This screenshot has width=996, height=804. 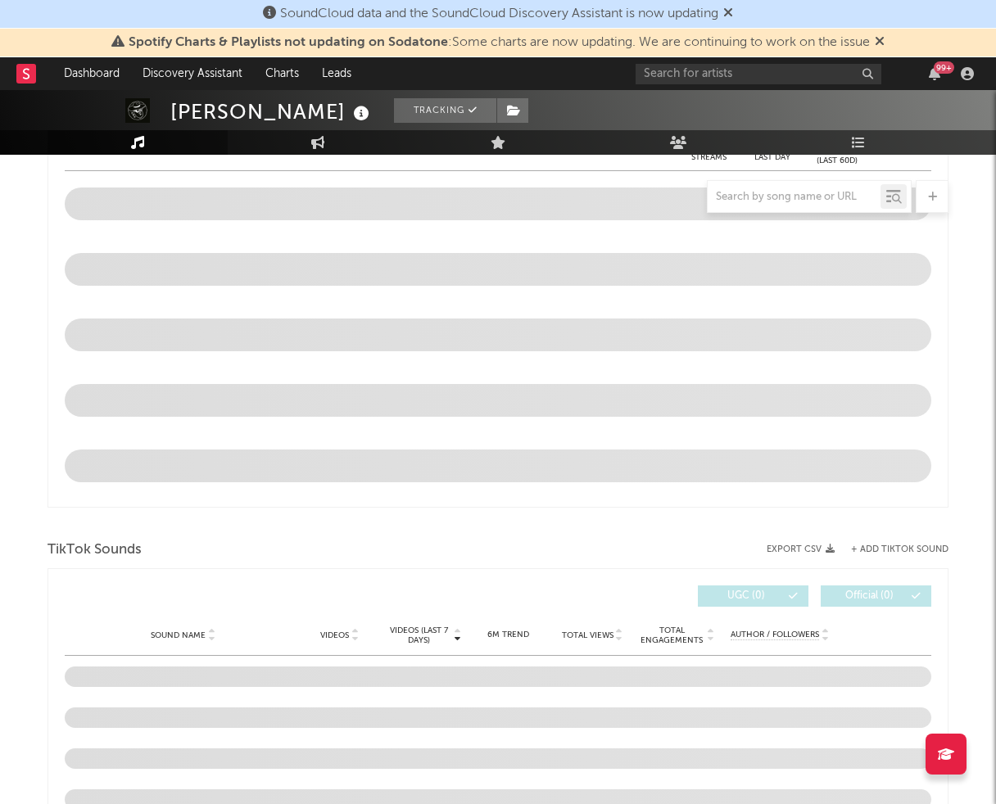 What do you see at coordinates (508, 635) in the screenshot?
I see `div: 6M Trend` at bounding box center [508, 635].